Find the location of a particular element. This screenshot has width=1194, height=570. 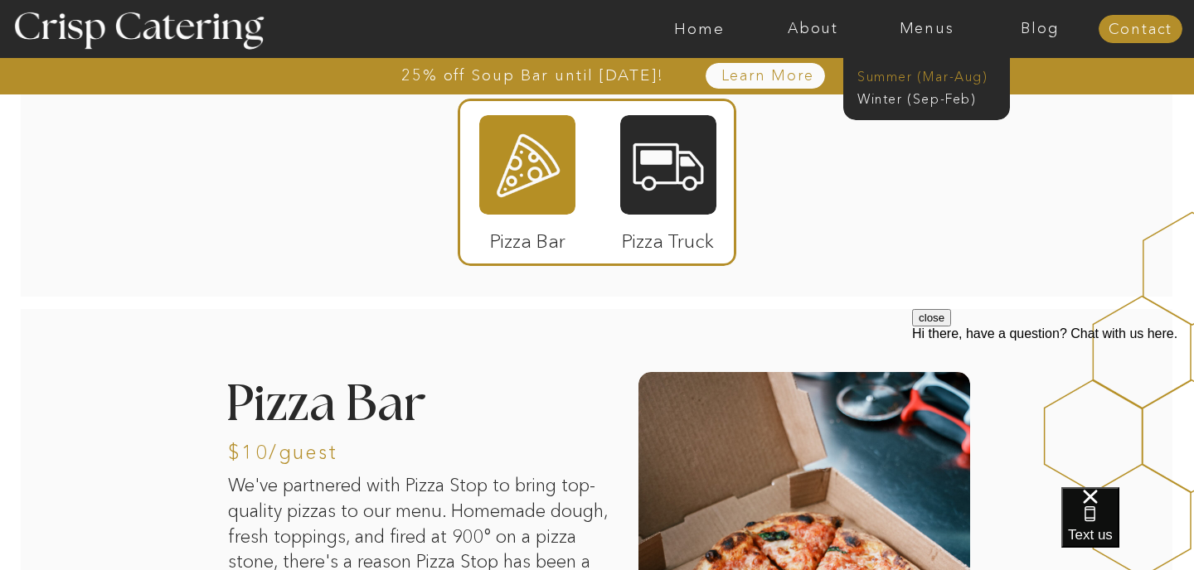

h2: Pizza Bar is located at coordinates (378, 406).